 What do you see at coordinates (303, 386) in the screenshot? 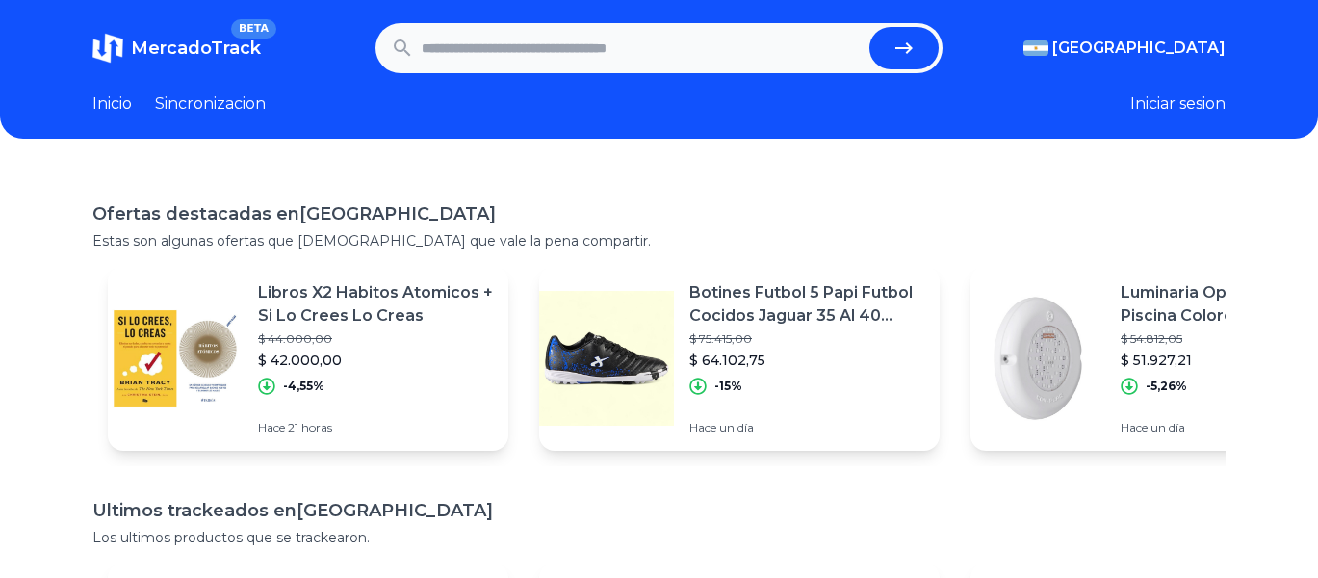
I see `p: -4,55%` at bounding box center [303, 386].